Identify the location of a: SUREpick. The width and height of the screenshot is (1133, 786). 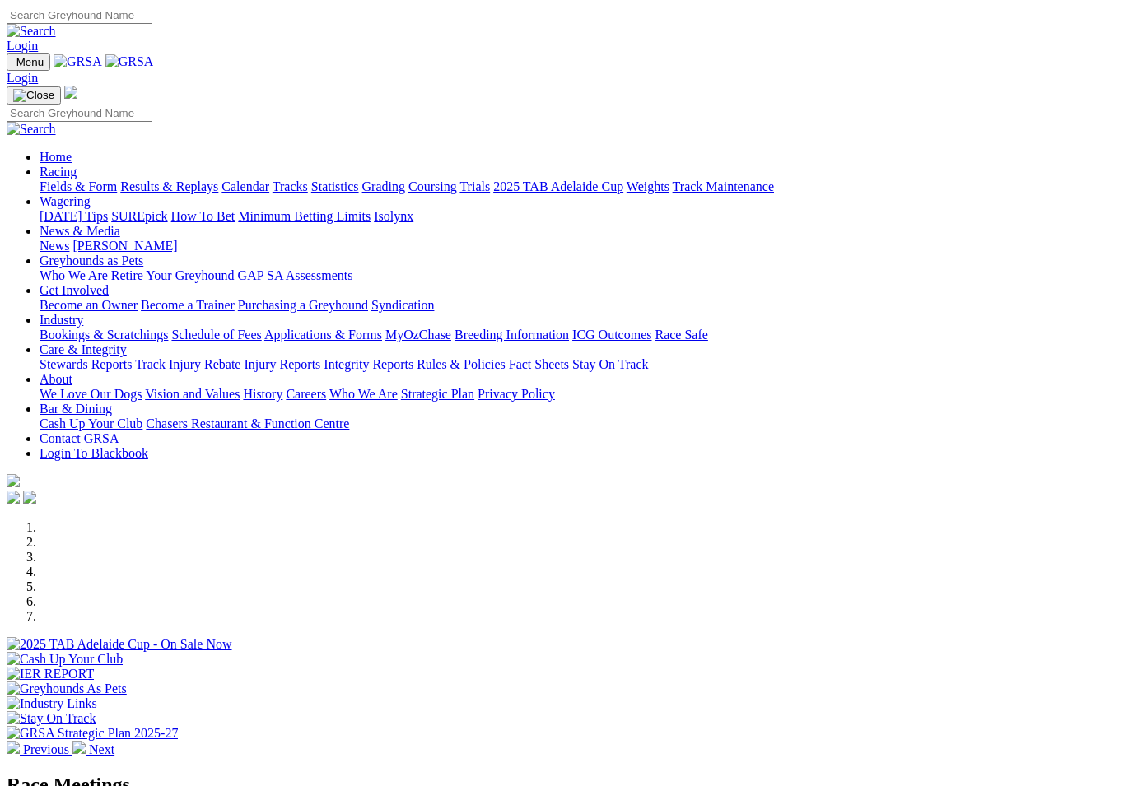
(139, 216).